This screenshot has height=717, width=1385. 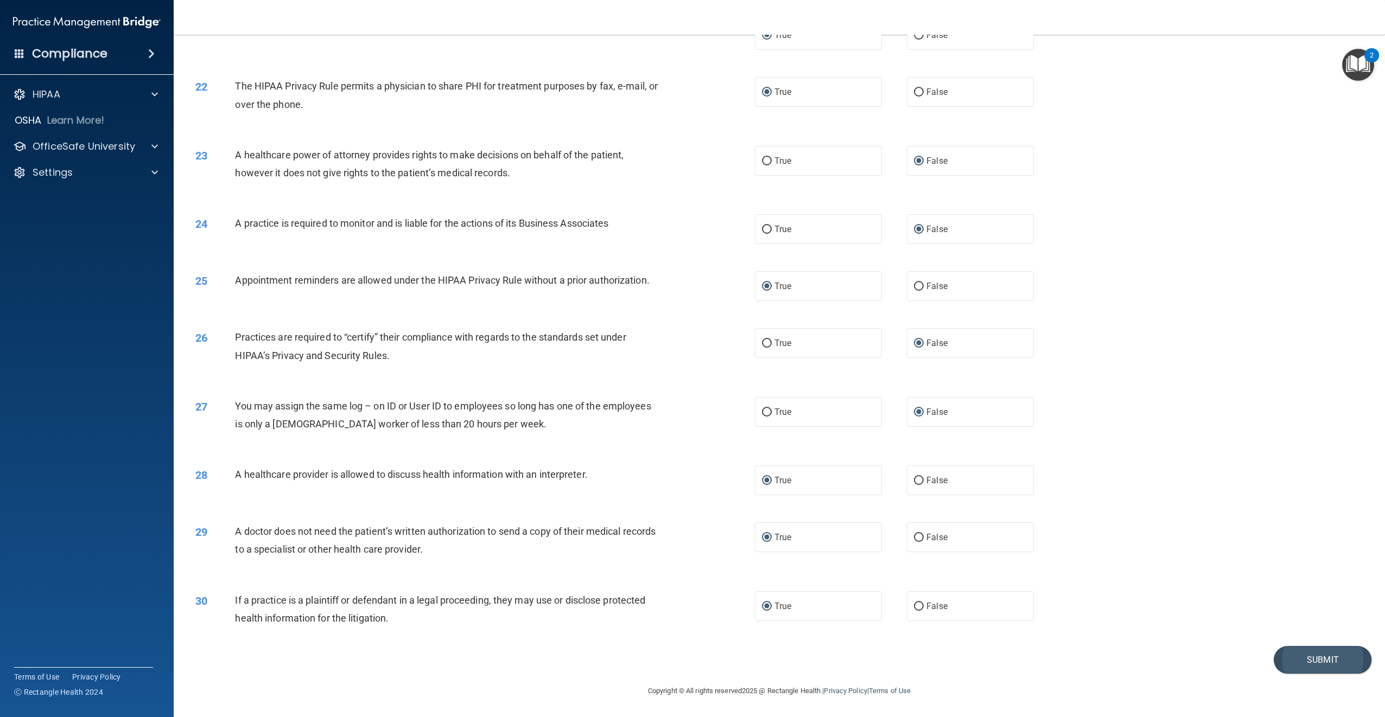 I want to click on p: Learn More!, so click(x=76, y=120).